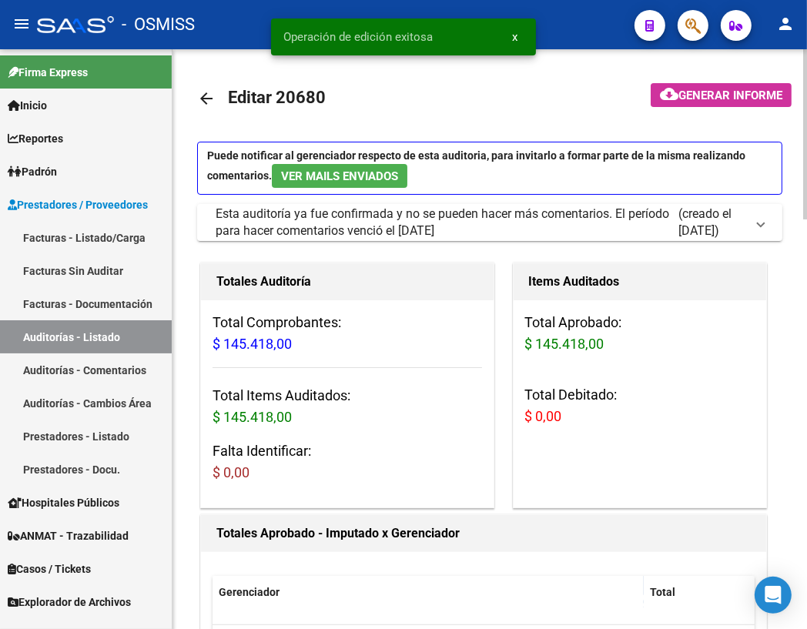 This screenshot has height=629, width=807. Describe the element at coordinates (773, 595) in the screenshot. I see `div: Open Intercom Messenger` at that location.